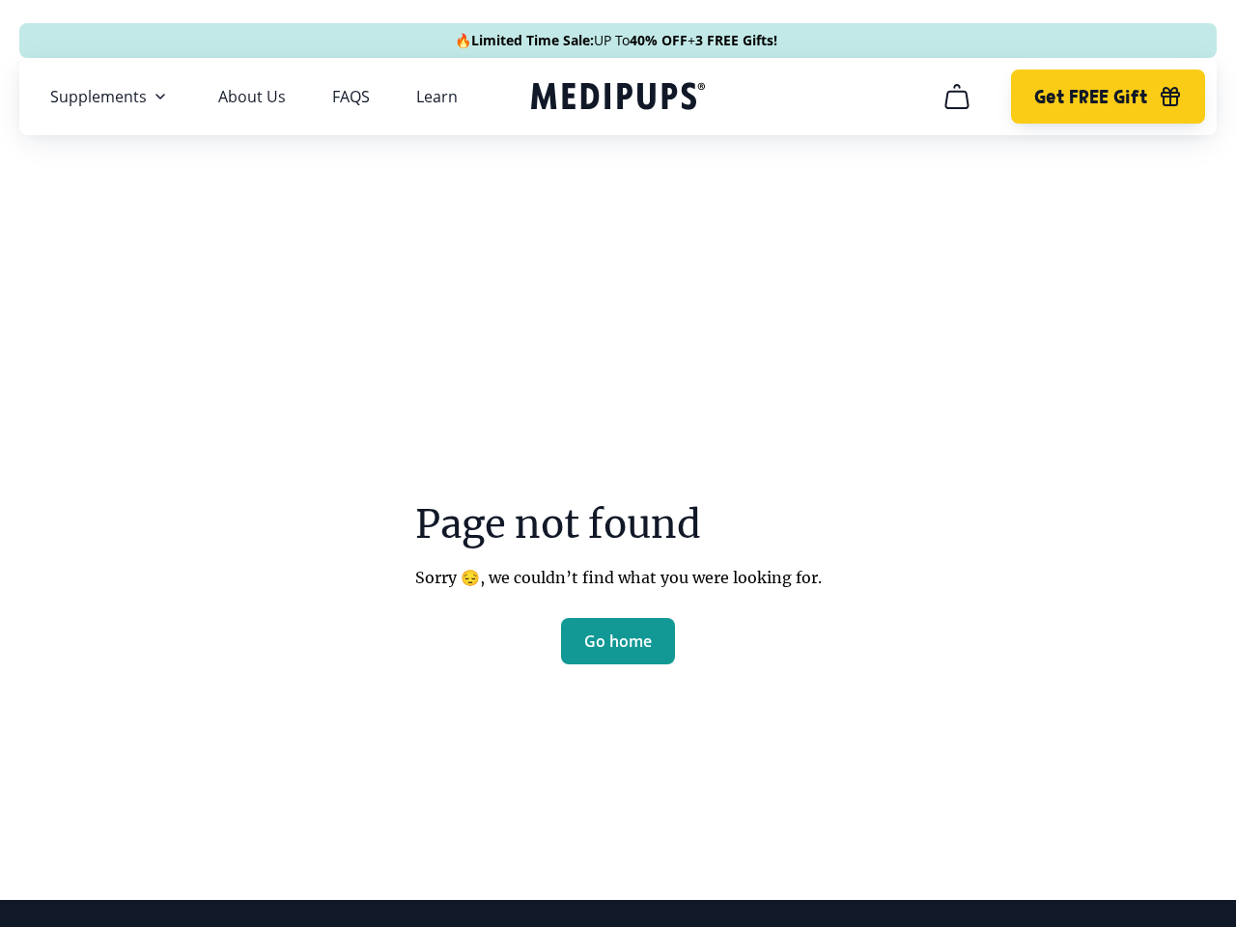 This screenshot has width=1236, height=927. What do you see at coordinates (618, 98) in the screenshot?
I see `a: Medipups` at bounding box center [618, 98].